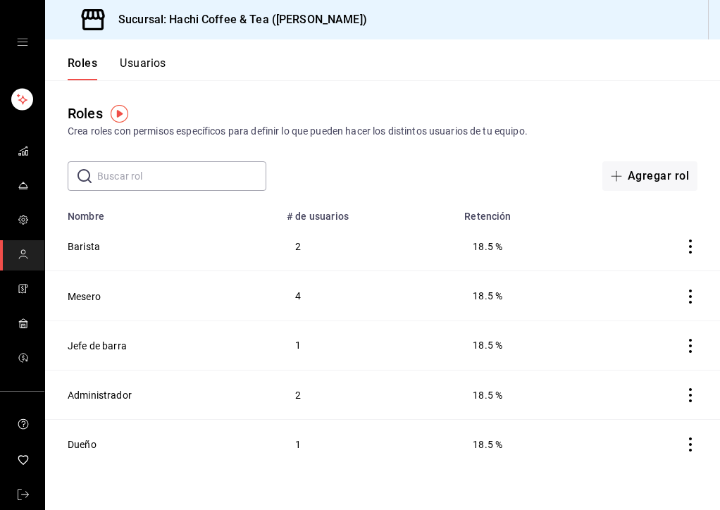 This screenshot has height=510, width=720. What do you see at coordinates (367, 296) in the screenshot?
I see `td: 4` at bounding box center [367, 296].